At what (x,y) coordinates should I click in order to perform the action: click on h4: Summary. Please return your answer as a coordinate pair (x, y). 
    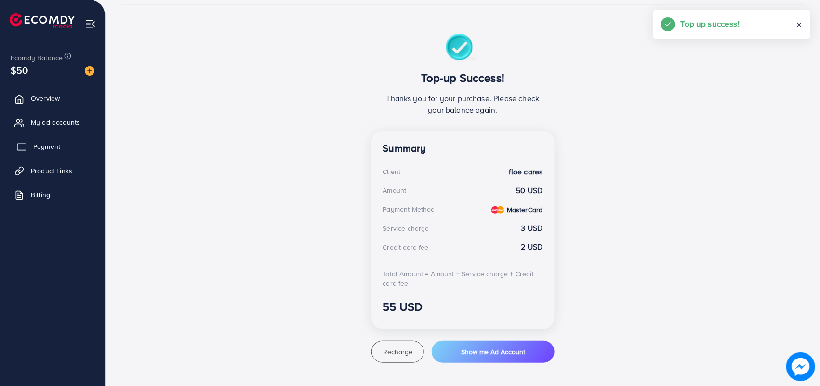
    Looking at the image, I should click on (463, 148).